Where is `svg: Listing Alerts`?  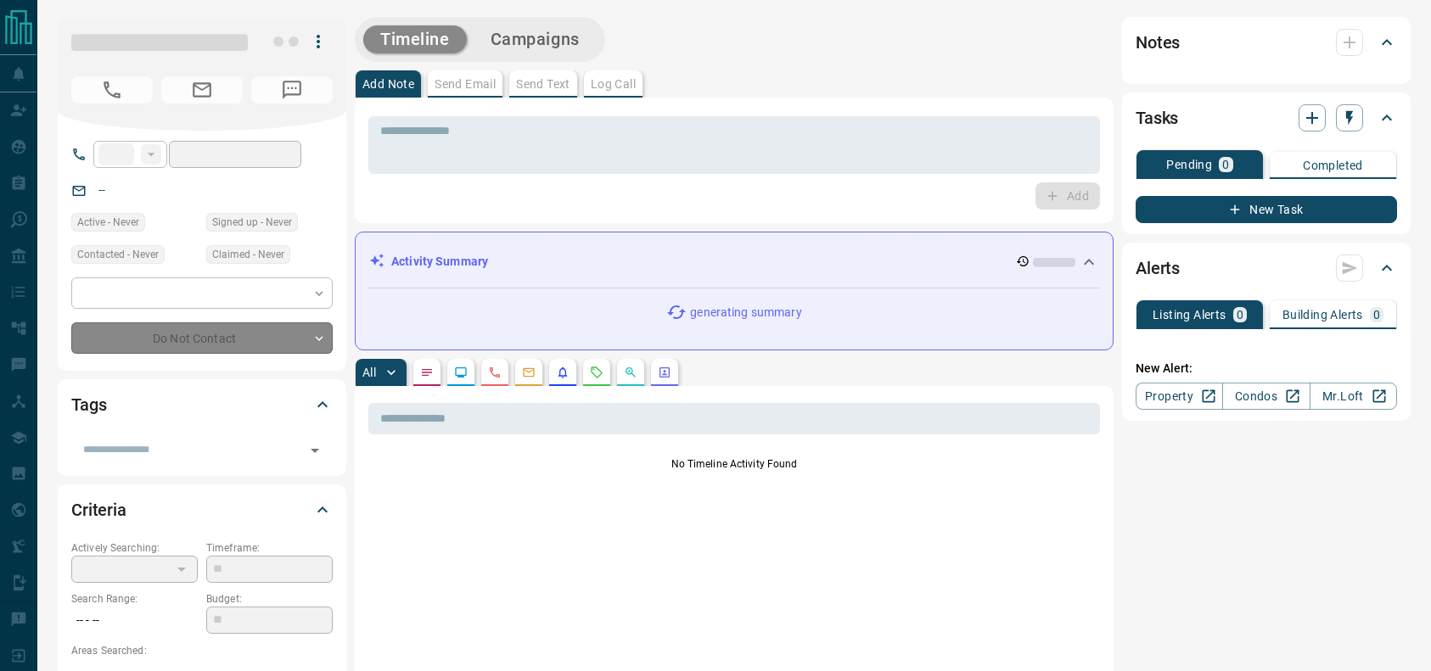
svg: Listing Alerts is located at coordinates (563, 373).